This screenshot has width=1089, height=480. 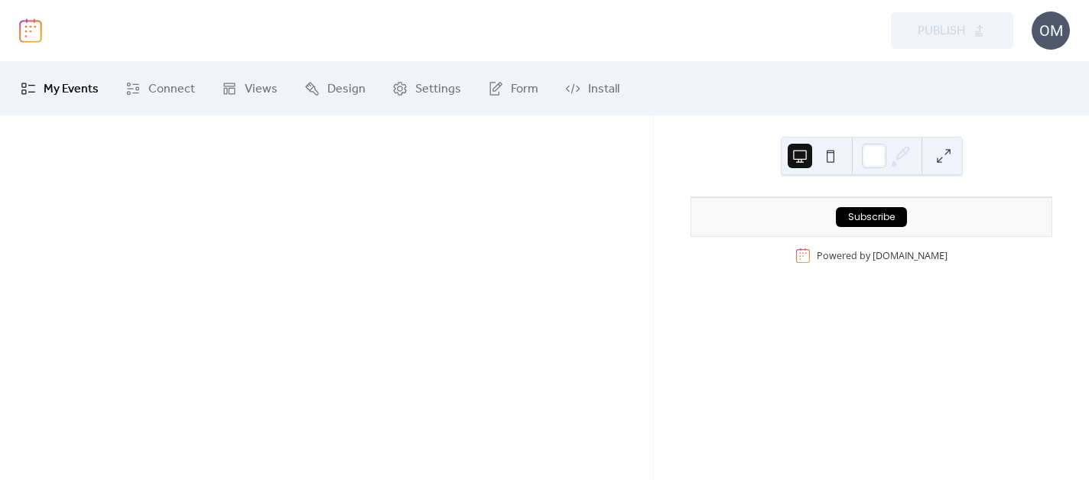 I want to click on span: Install, so click(x=603, y=89).